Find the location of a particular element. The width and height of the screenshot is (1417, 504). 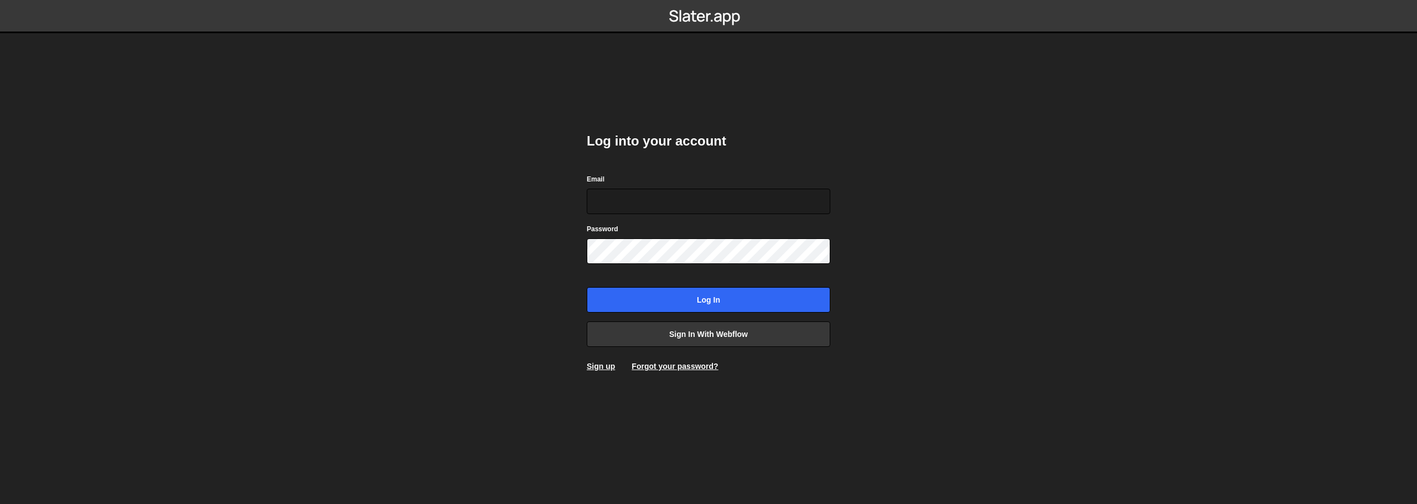

label: Email is located at coordinates (595, 179).